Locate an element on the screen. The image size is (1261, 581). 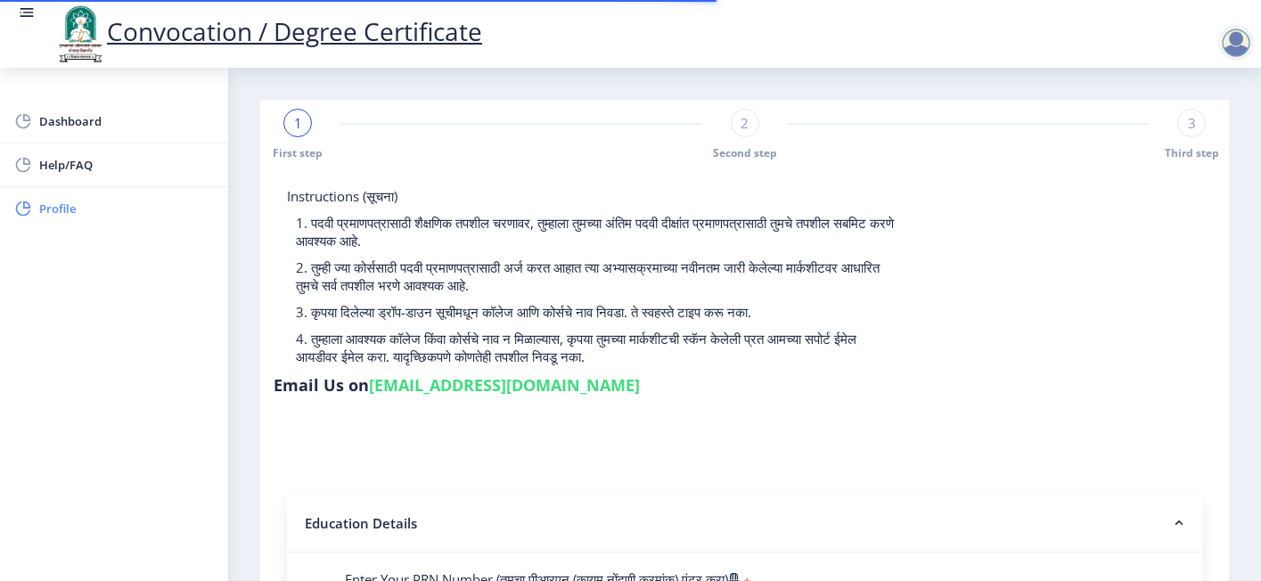
span: 2 is located at coordinates (744, 123).